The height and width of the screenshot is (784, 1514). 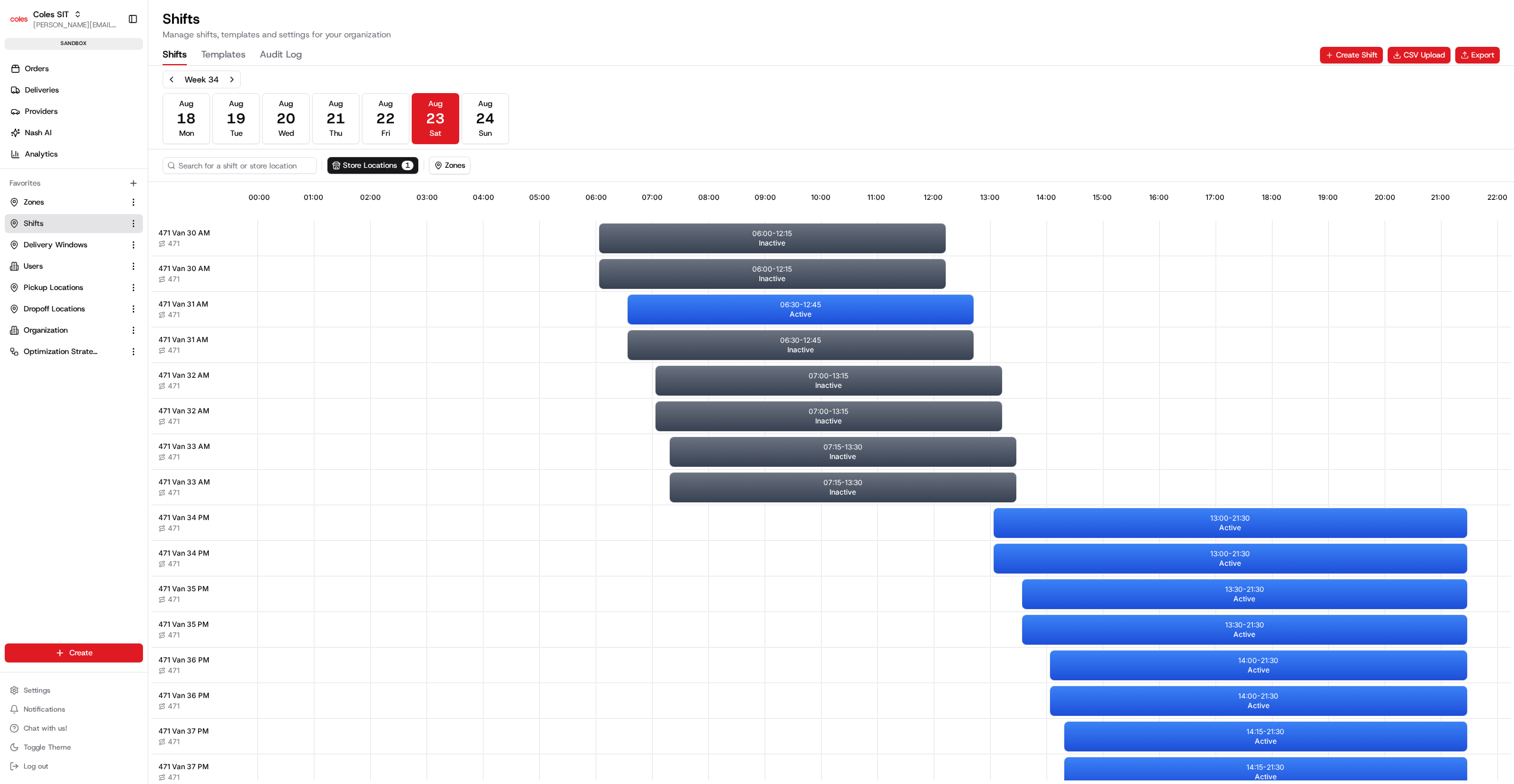 What do you see at coordinates (259, 198) in the screenshot?
I see `span: 00:00` at bounding box center [259, 198].